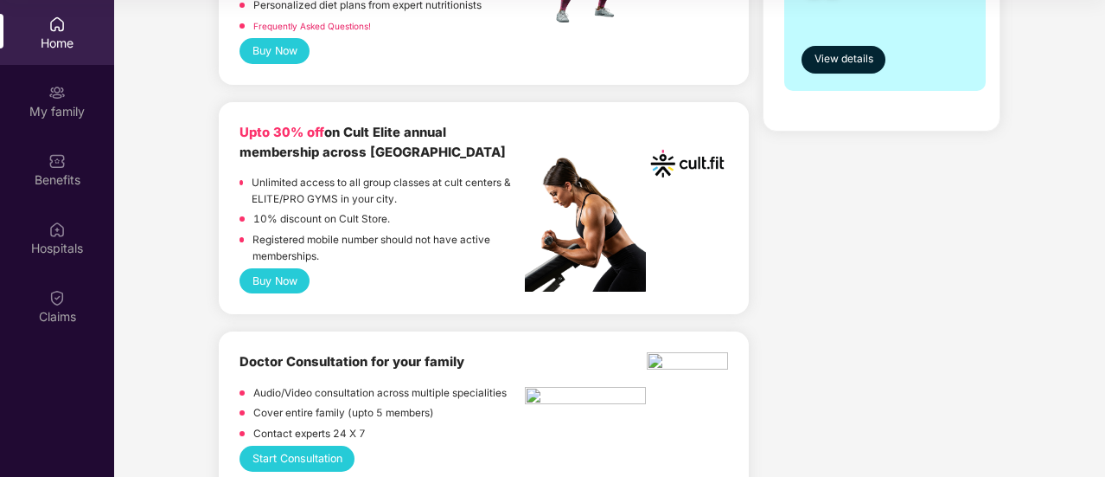 The image size is (1105, 477). Describe the element at coordinates (585, 224) in the screenshot. I see `img: pc2.png` at that location.